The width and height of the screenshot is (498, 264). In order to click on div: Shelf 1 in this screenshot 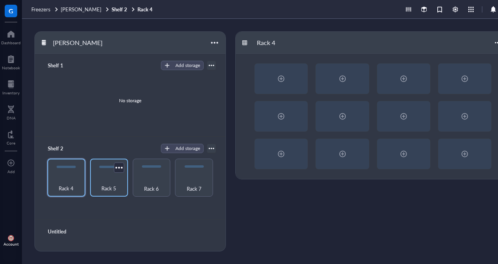, I will do `click(68, 65)`.